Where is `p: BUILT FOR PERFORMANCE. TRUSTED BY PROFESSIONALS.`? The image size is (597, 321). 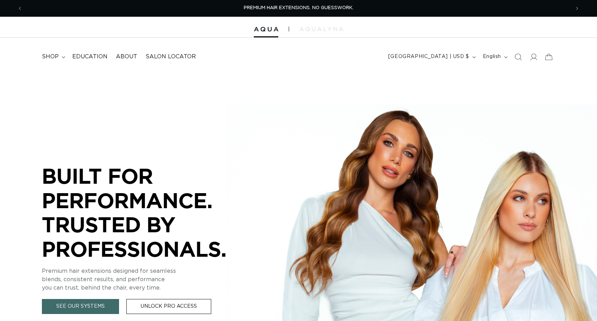 p: BUILT FOR PERFORMANCE. TRUSTED BY PROFESSIONALS. is located at coordinates (147, 212).